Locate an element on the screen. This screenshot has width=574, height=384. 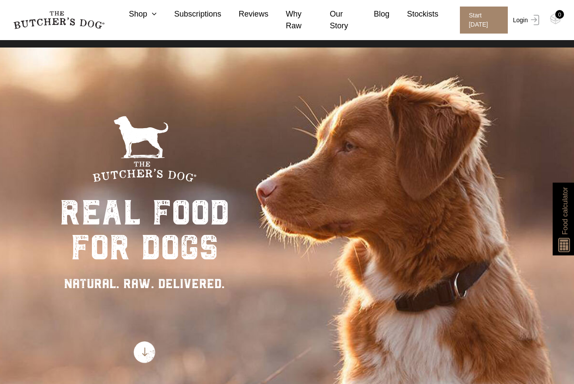
img: TBD_Cart-Empty.png is located at coordinates (556, 19).